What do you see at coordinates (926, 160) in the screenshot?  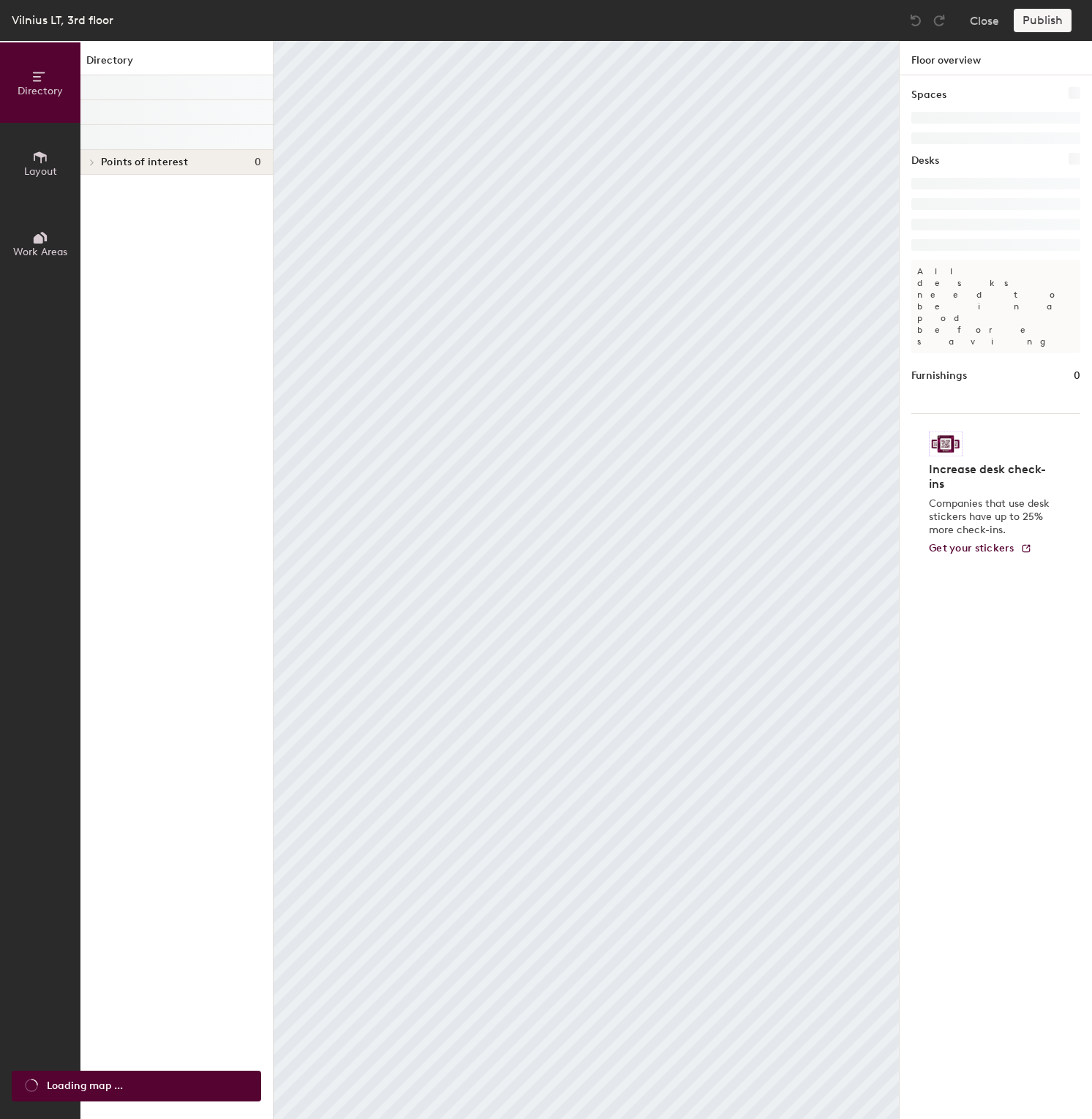 I see `h1: Desks` at bounding box center [926, 160].